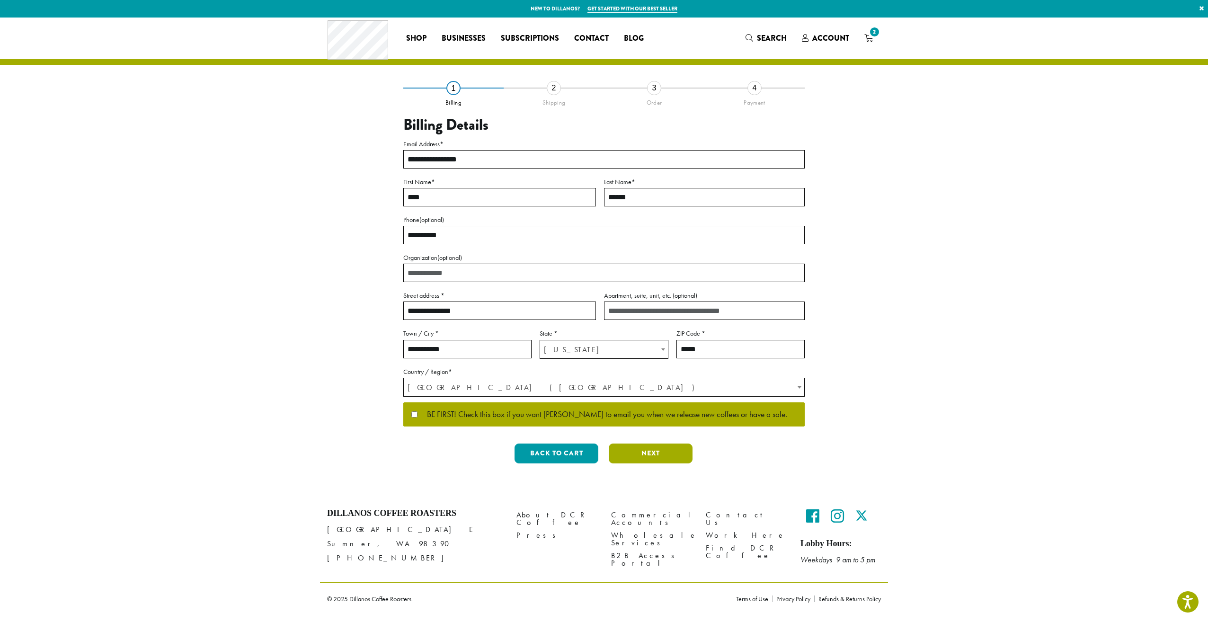 This screenshot has height=622, width=1208. Describe the element at coordinates (654, 101) in the screenshot. I see `div: Order` at that location.